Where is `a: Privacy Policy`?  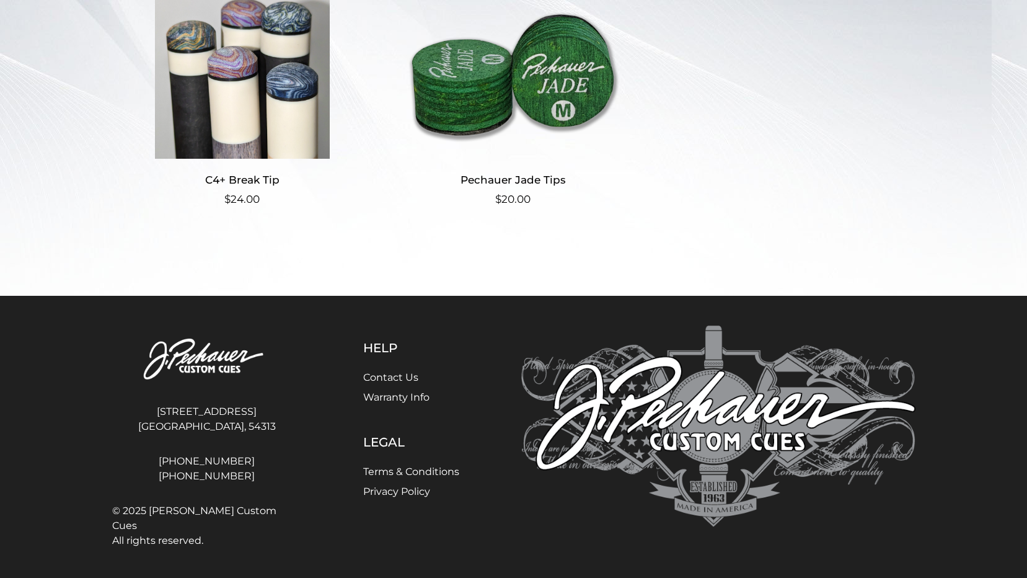 a: Privacy Policy is located at coordinates (397, 491).